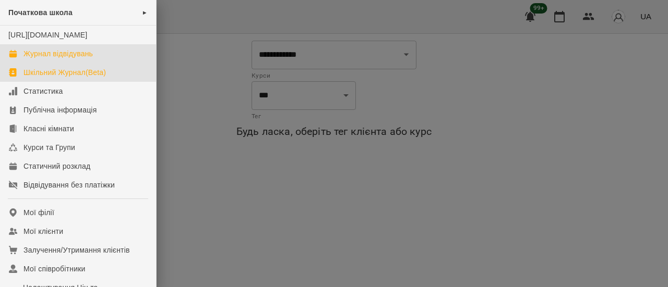 This screenshot has height=287, width=668. What do you see at coordinates (57, 166) in the screenshot?
I see `div: Статичний розклад` at bounding box center [57, 166].